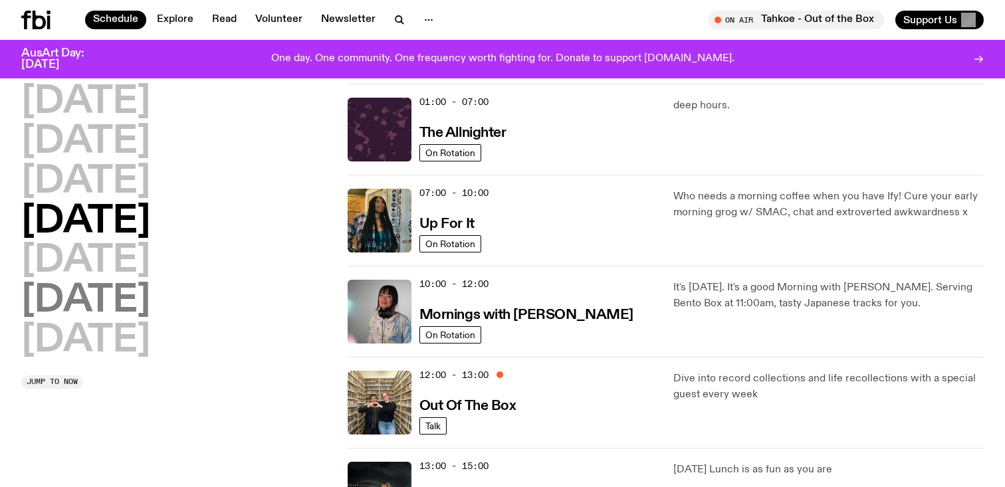 The height and width of the screenshot is (487, 1005). What do you see at coordinates (796, 20) in the screenshot?
I see `button: On AirTahkoe - Out of the Box` at bounding box center [796, 20].